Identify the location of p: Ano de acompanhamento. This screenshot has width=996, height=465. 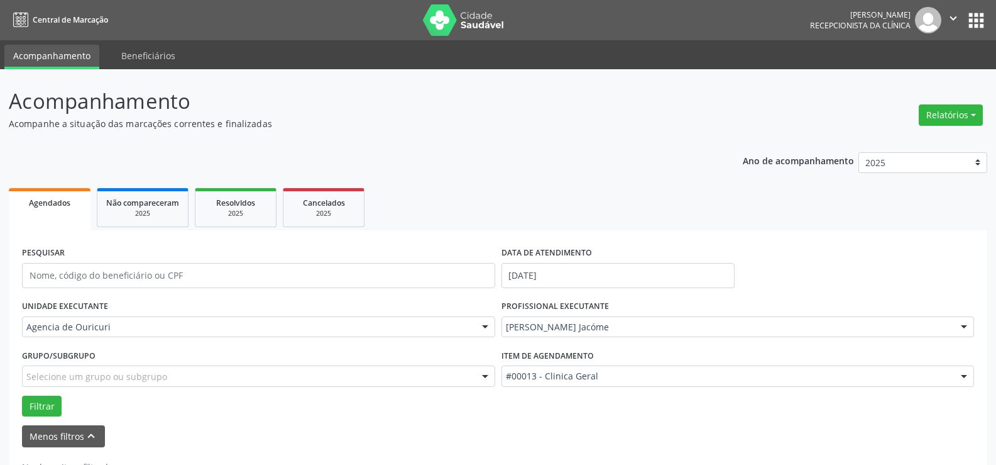
(798, 160).